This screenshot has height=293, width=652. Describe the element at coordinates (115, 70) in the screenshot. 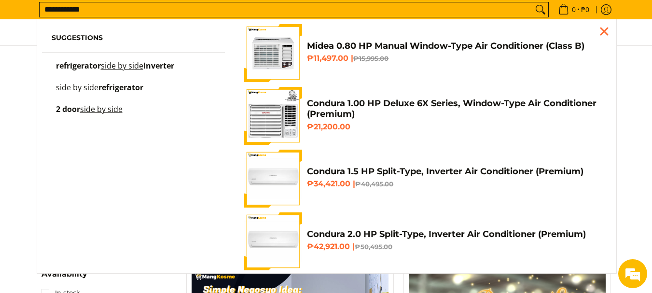

I see `p: refrigerator side by side inverter` at that location.